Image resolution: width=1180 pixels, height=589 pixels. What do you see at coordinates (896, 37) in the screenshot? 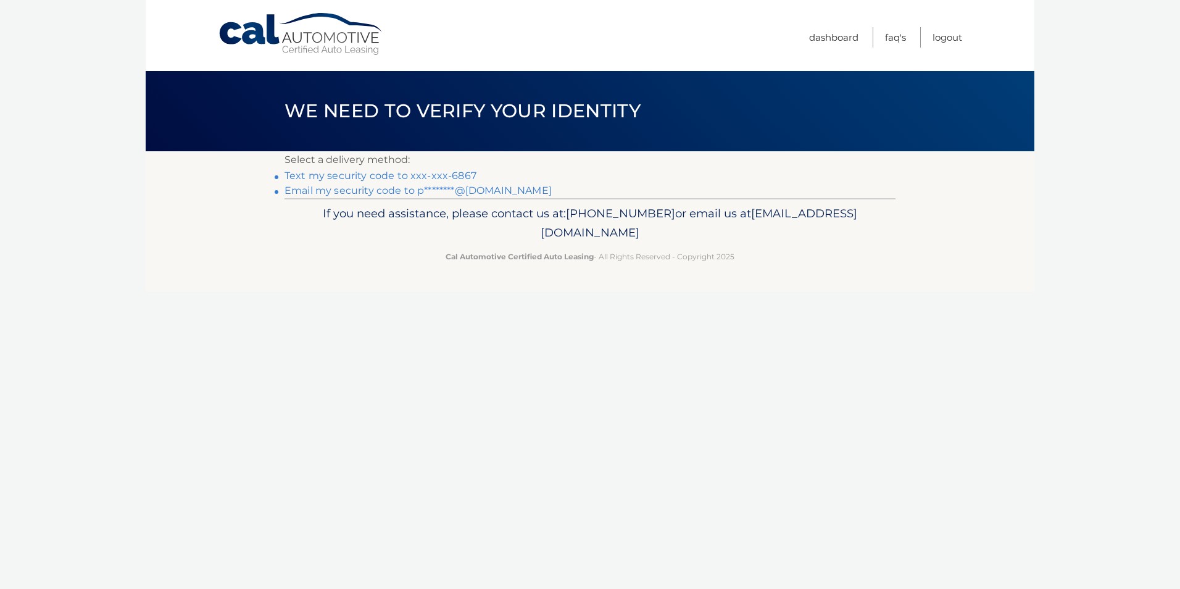
I see `a: FAQ's` at bounding box center [896, 37].